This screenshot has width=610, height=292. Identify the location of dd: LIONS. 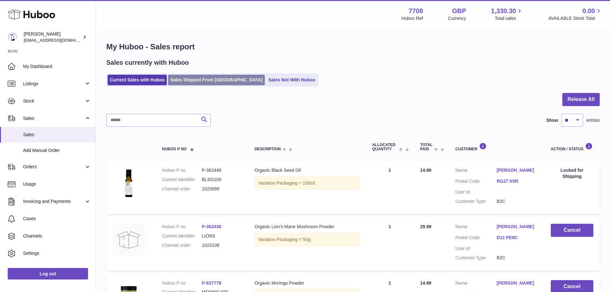
(221, 236).